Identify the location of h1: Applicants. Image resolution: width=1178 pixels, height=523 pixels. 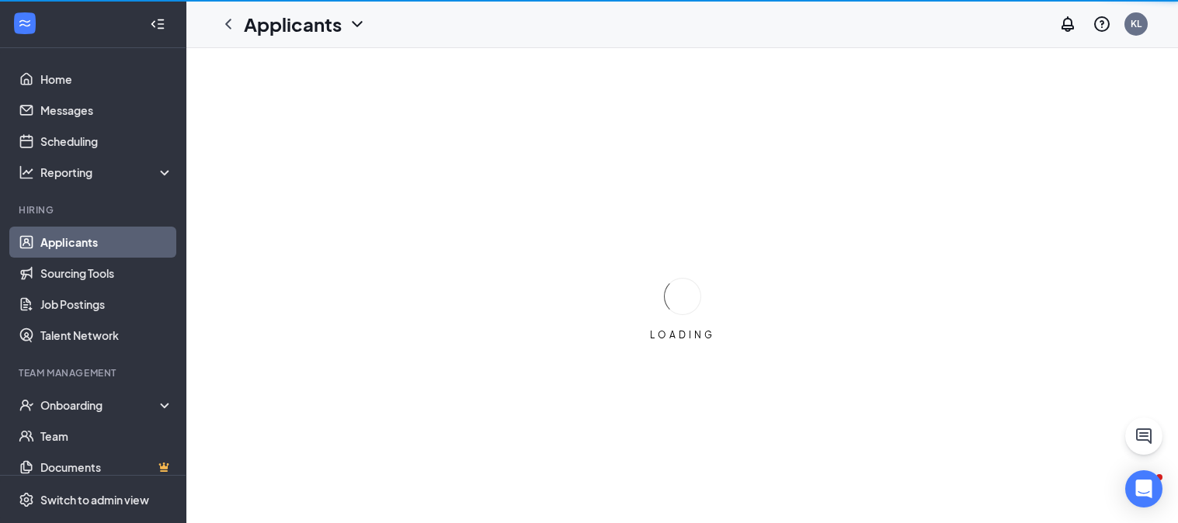
(293, 24).